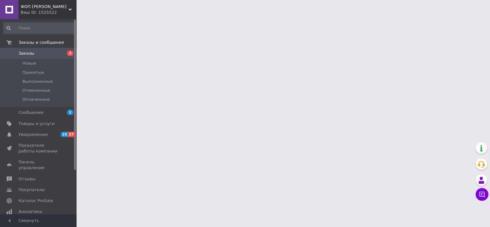 Image resolution: width=490 pixels, height=227 pixels. What do you see at coordinates (29, 63) in the screenshot?
I see `span: Новые` at bounding box center [29, 63].